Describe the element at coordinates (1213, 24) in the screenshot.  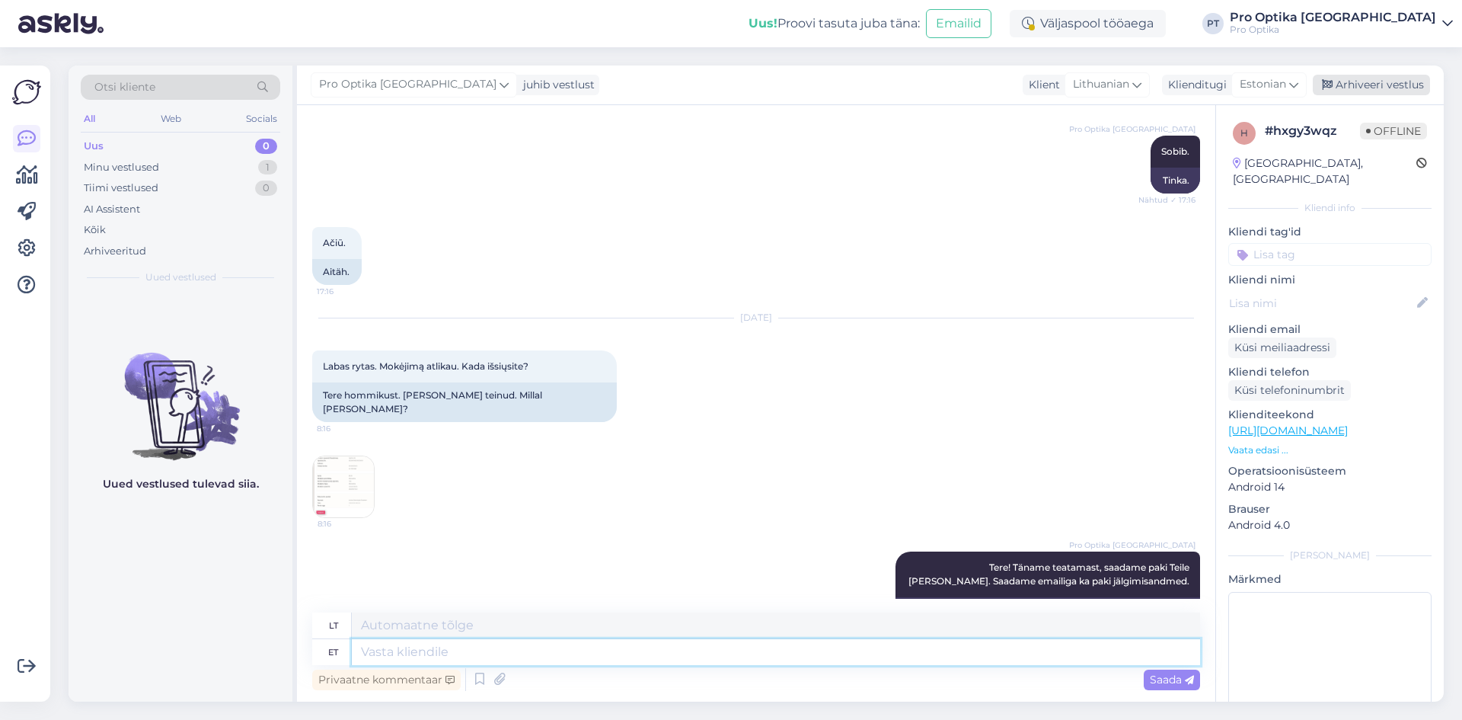
I see `div: PT` at that location.